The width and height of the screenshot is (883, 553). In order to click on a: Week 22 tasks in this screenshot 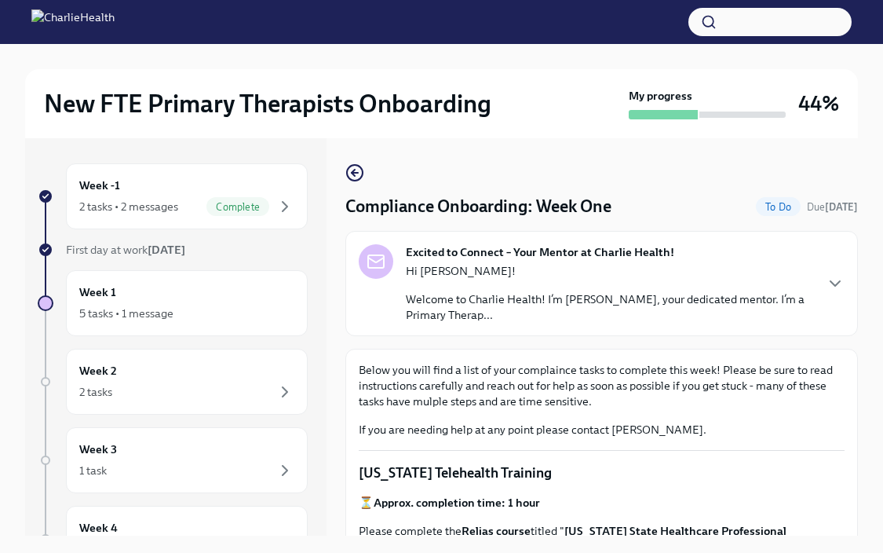, I will do `click(173, 382)`.